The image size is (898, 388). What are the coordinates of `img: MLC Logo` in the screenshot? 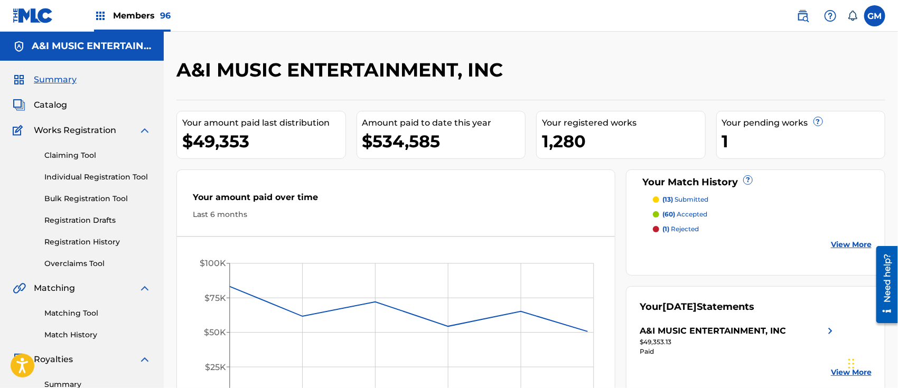 It's located at (33, 15).